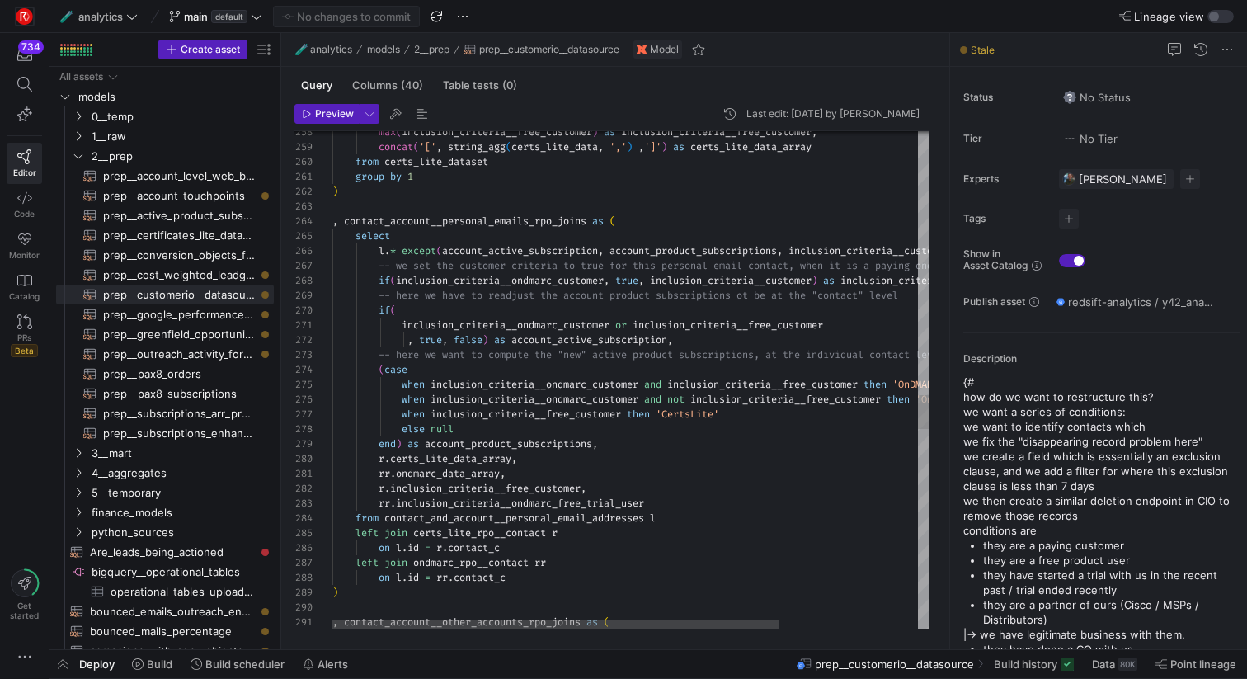 This screenshot has height=679, width=1247. What do you see at coordinates (1115, 664) in the screenshot?
I see `button: Data80K` at bounding box center [1115, 664].